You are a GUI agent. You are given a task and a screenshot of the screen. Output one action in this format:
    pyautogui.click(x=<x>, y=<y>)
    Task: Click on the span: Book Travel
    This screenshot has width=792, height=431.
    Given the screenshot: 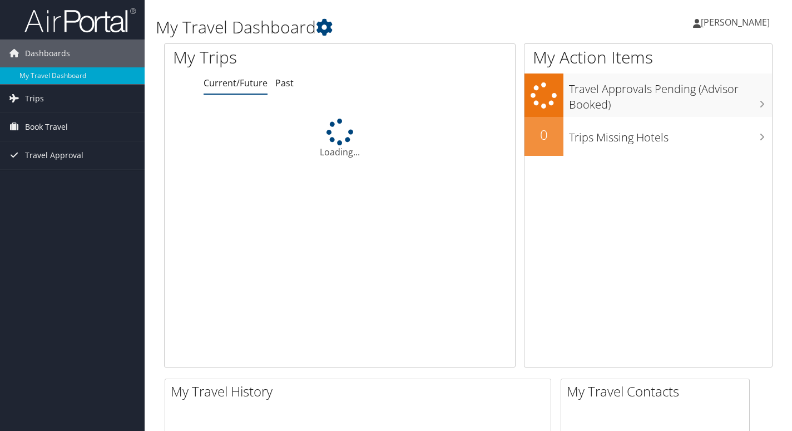 What is the action you would take?
    pyautogui.click(x=46, y=127)
    